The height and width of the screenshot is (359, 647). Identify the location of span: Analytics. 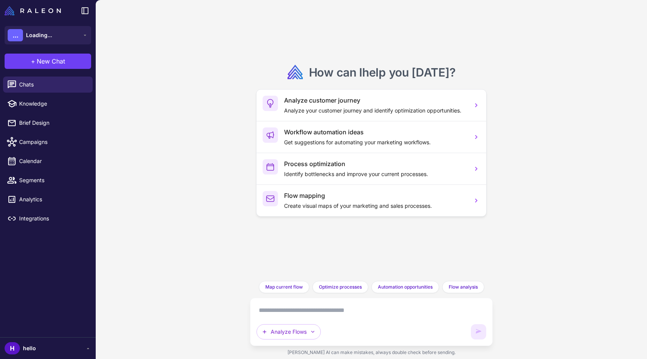
(53, 199).